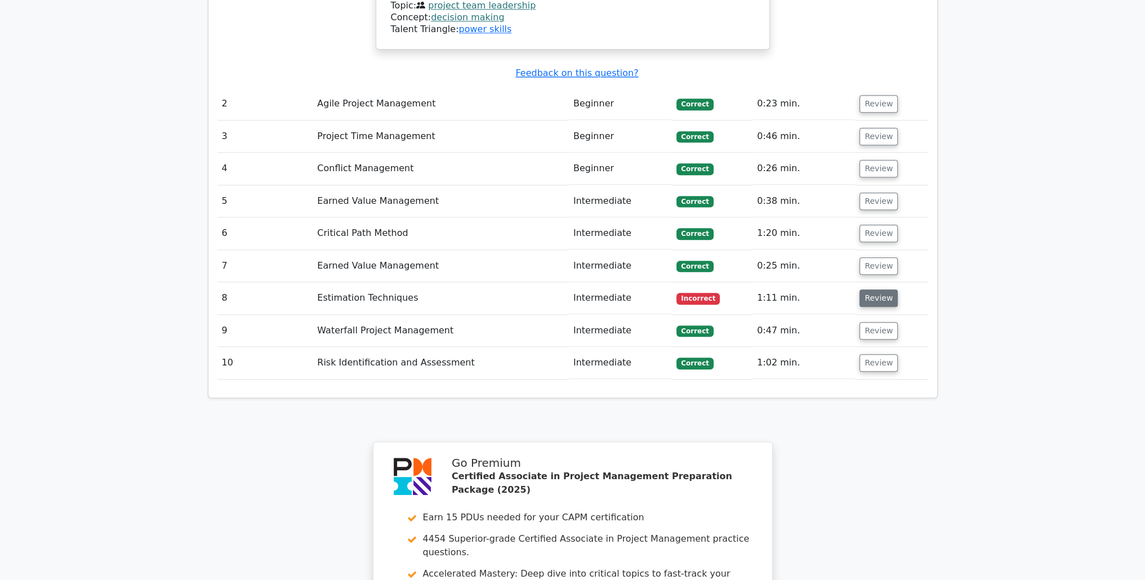  Describe the element at coordinates (265, 136) in the screenshot. I see `td: 3` at that location.